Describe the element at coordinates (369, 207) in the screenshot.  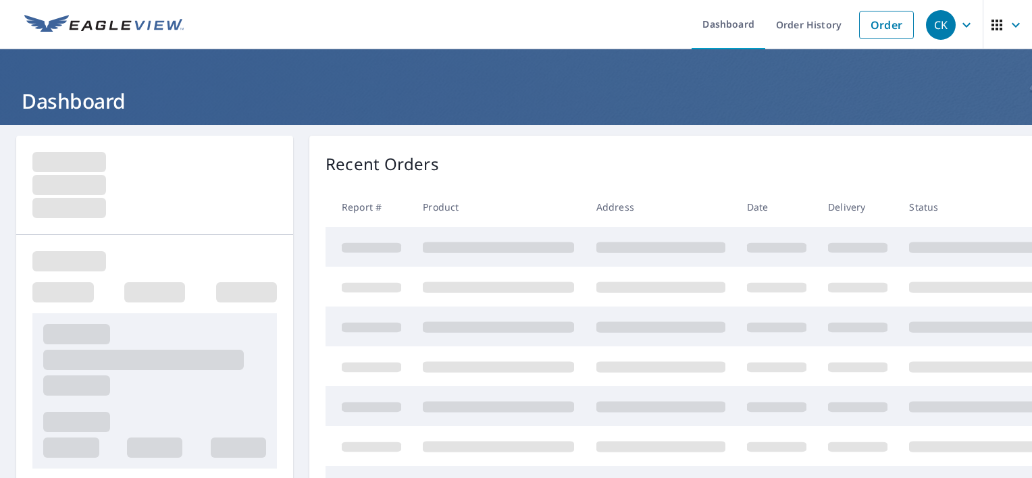
I see `th: Report #` at that location.